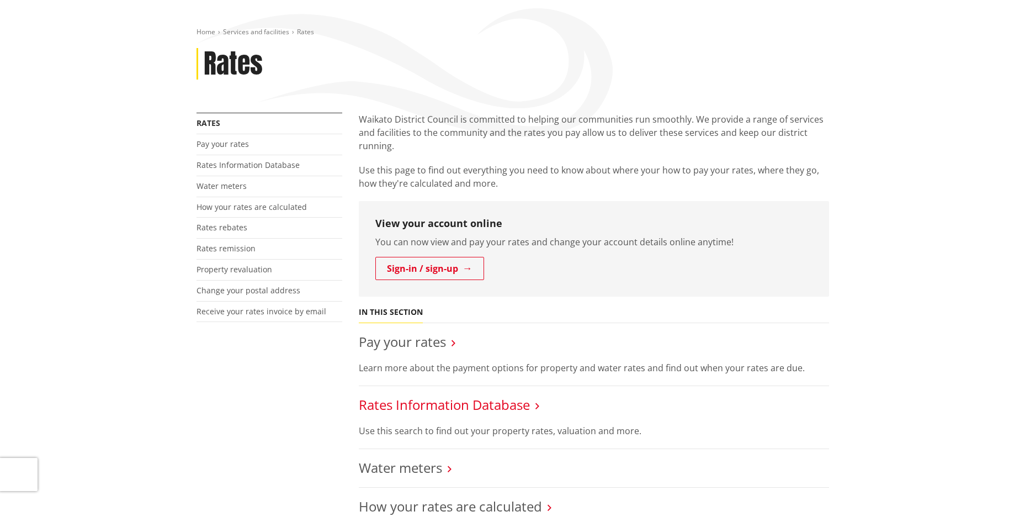 The height and width of the screenshot is (527, 1025). What do you see at coordinates (305, 31) in the screenshot?
I see `span: Rates` at bounding box center [305, 31].